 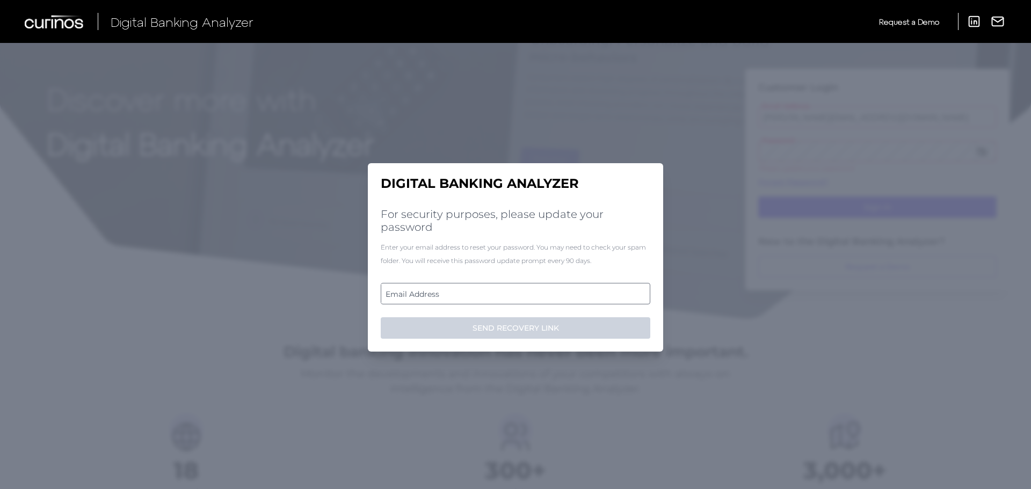 What do you see at coordinates (909, 21) in the screenshot?
I see `span: Request a Demo` at bounding box center [909, 21].